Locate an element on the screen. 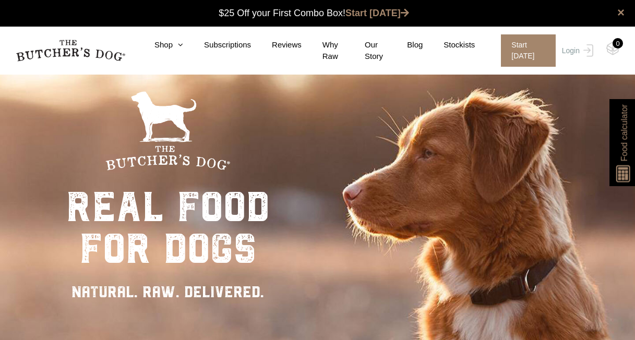  a: Why Raw is located at coordinates (323, 51).